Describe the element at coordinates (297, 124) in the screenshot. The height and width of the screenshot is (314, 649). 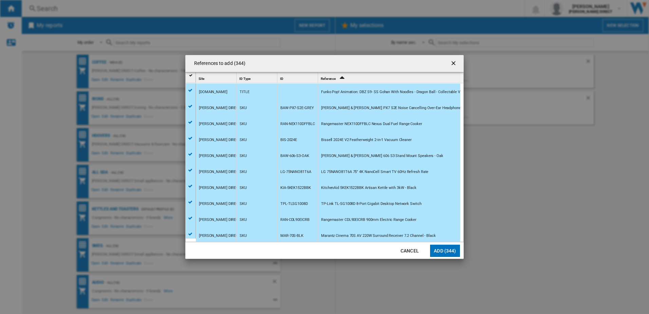
I see `div: RAN-NEX110DFFBLC` at that location.